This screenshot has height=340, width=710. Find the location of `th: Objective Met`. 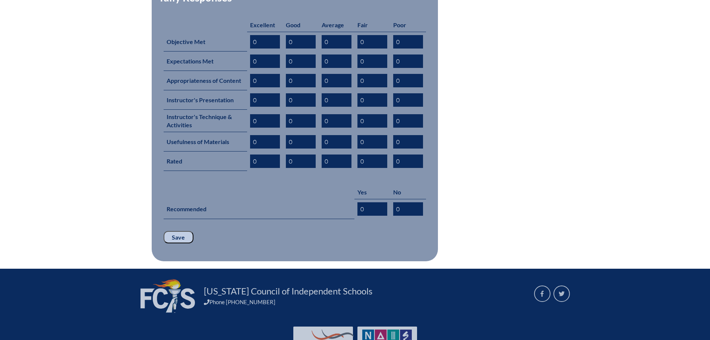

th: Objective Met is located at coordinates (205, 41).